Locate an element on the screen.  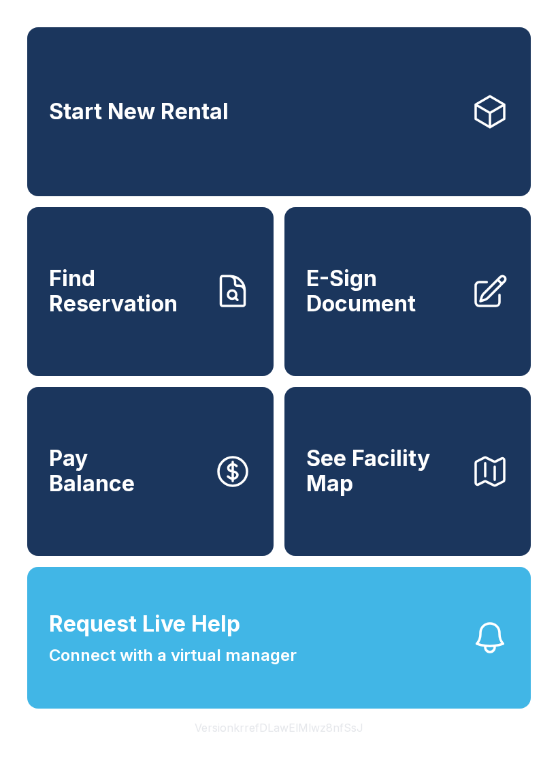
button: VersionkrrefDLawElMlwz8nfSsJ is located at coordinates (279, 727).